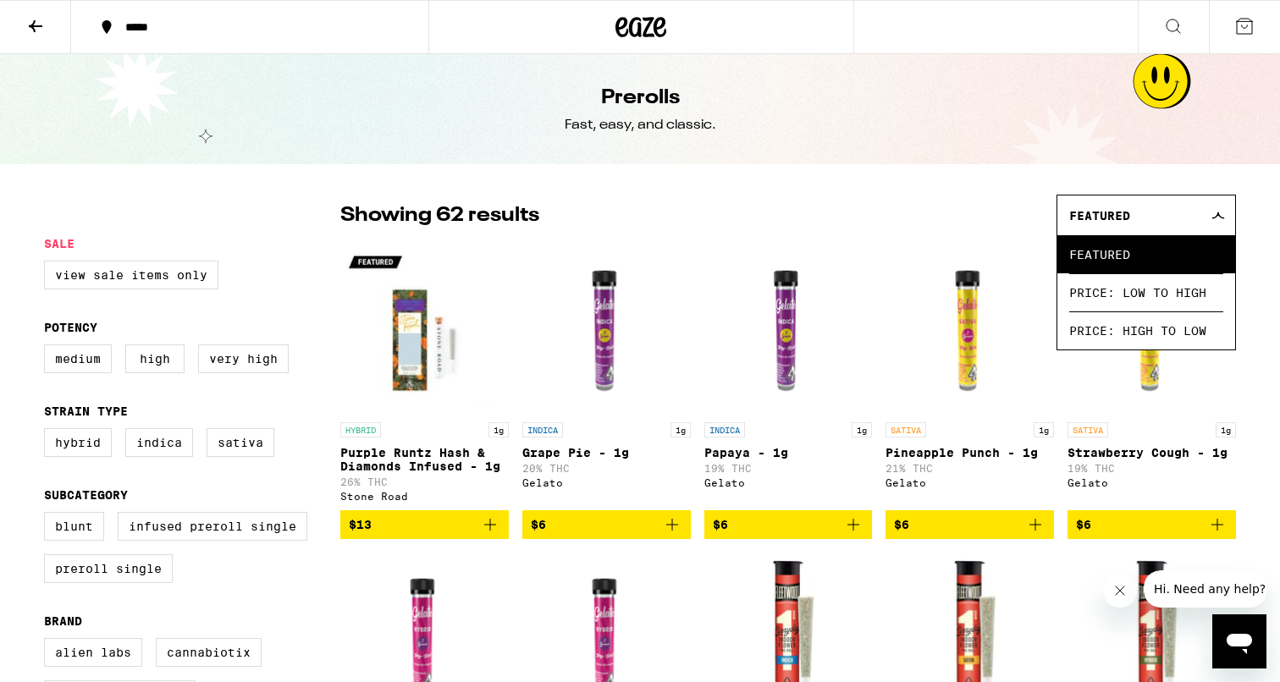 This screenshot has height=682, width=1280. What do you see at coordinates (78, 443) in the screenshot?
I see `label: Hybrid` at bounding box center [78, 443].